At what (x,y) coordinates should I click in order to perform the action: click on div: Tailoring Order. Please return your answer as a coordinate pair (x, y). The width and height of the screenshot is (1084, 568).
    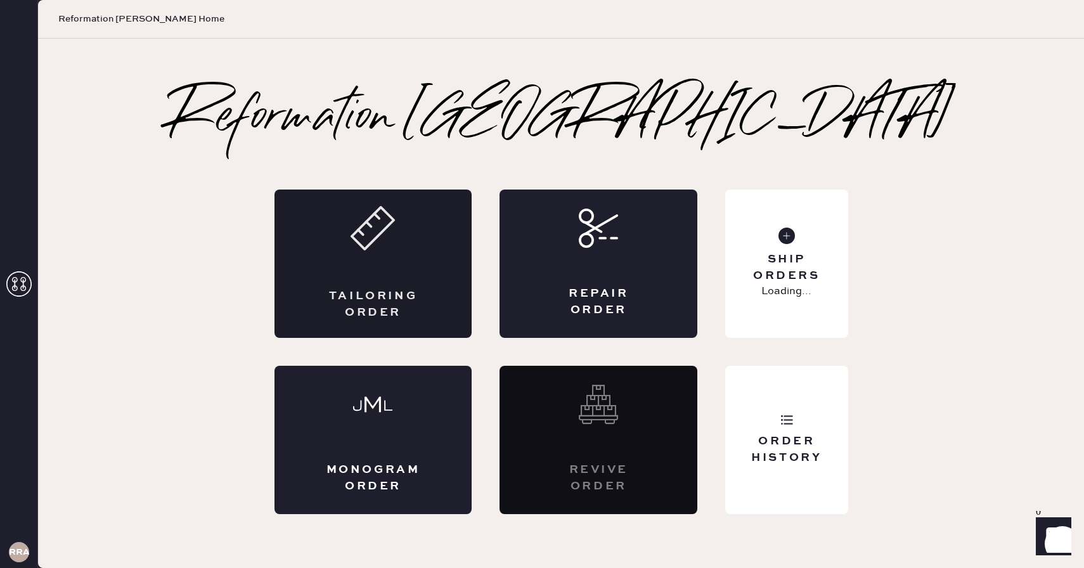
    Looking at the image, I should click on (373, 304).